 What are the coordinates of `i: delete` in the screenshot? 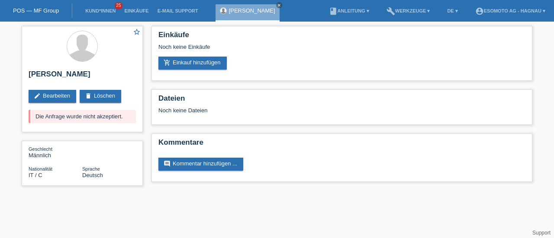 It's located at (88, 96).